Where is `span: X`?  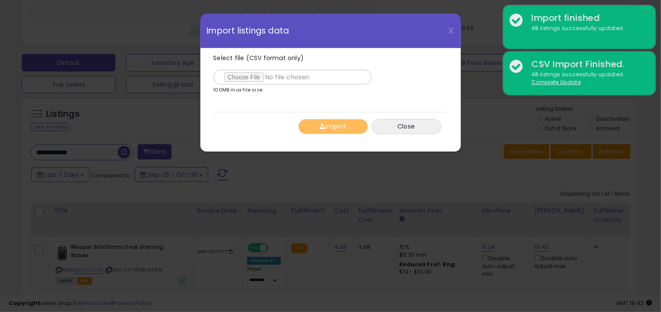
span: X is located at coordinates (451, 31).